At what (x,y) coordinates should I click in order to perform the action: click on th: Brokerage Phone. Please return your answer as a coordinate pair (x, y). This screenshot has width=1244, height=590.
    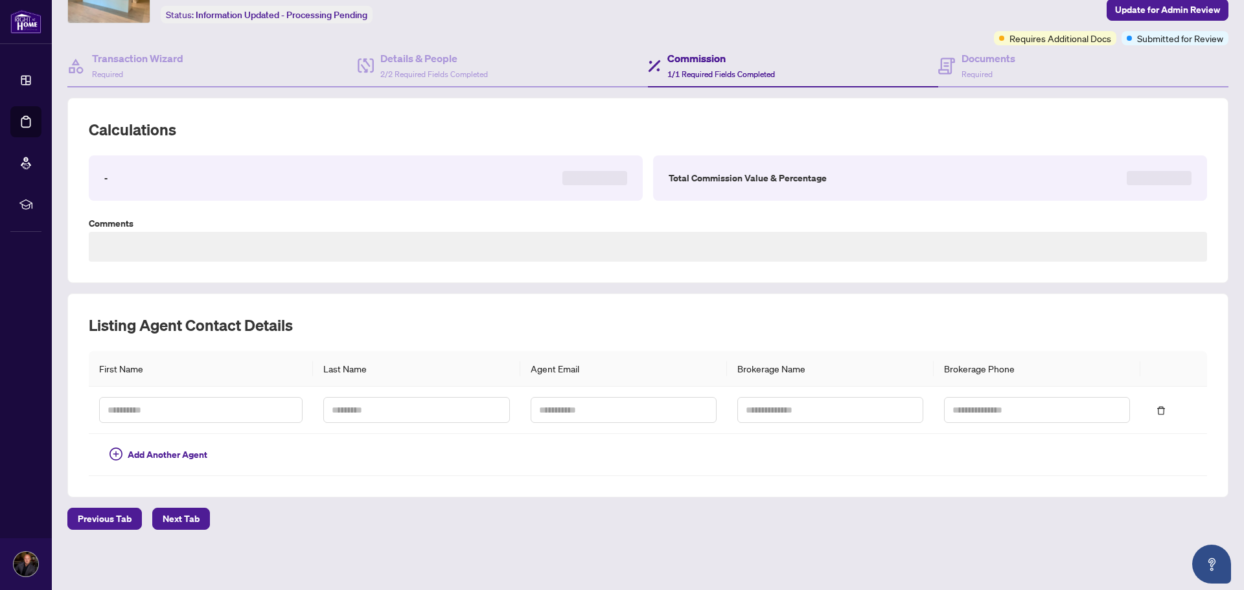
    Looking at the image, I should click on (1037, 369).